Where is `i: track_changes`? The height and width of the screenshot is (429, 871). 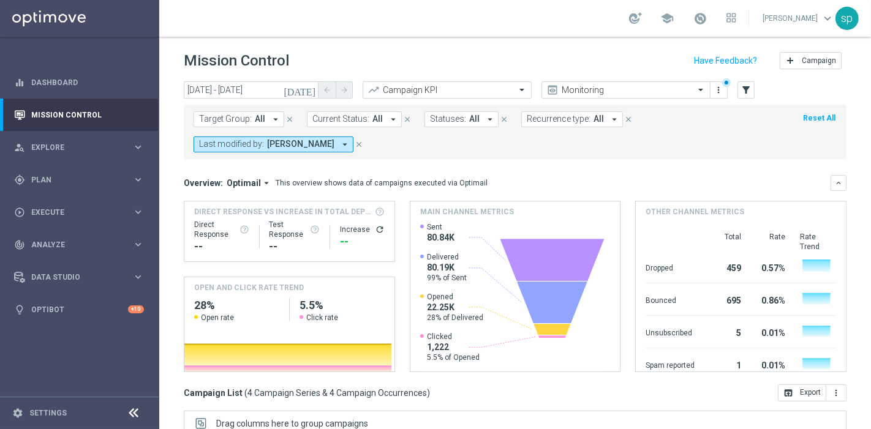
i: track_changes is located at coordinates (20, 245).